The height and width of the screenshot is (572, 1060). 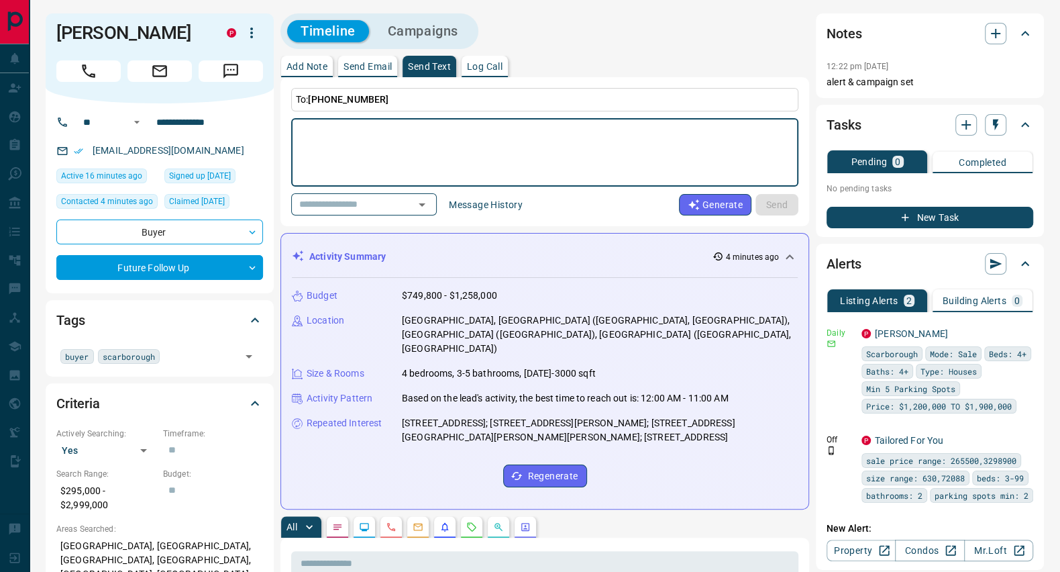 What do you see at coordinates (930, 264) in the screenshot?
I see `div: Alerts` at bounding box center [930, 264].